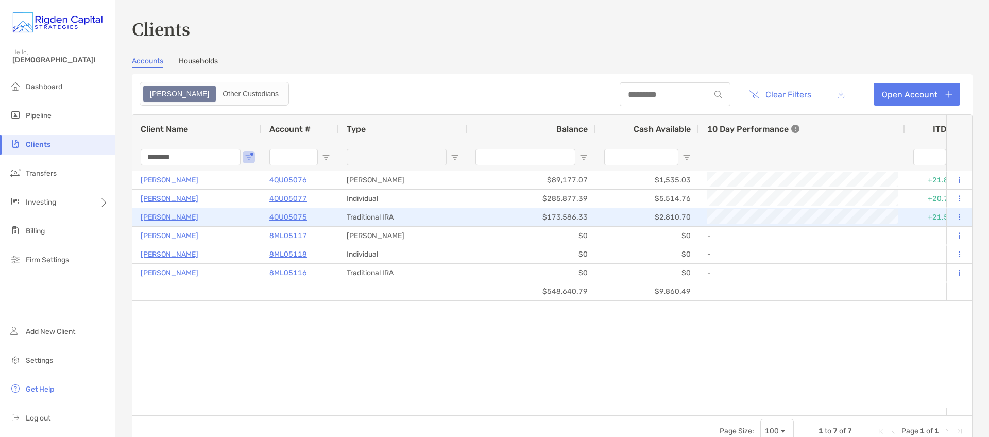  Describe the element at coordinates (41, 202) in the screenshot. I see `span: Investing` at that location.